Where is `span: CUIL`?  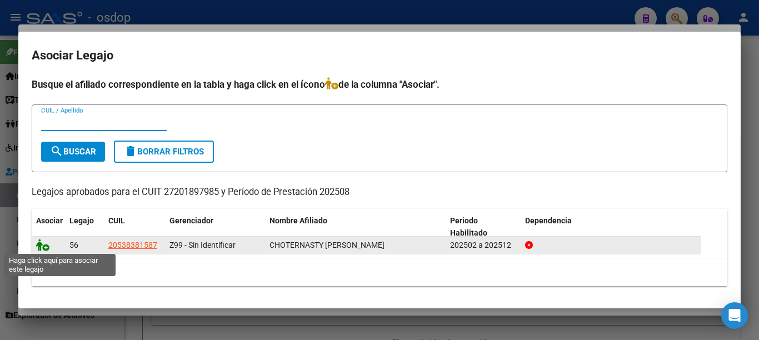 span: CUIL is located at coordinates (117, 221).